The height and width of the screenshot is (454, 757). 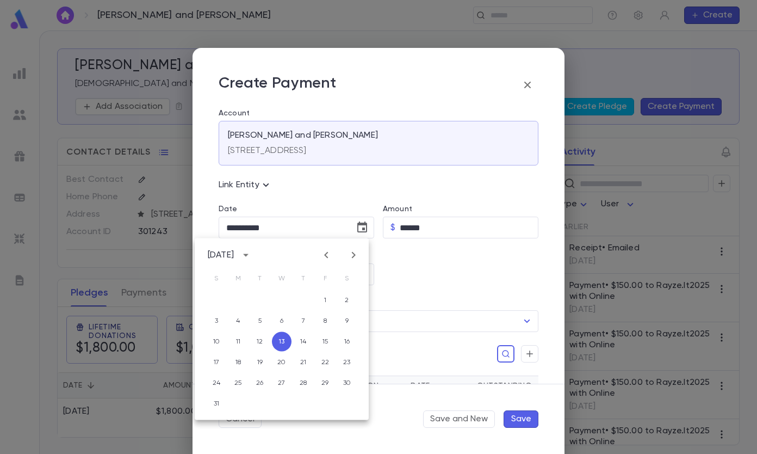 I want to click on span: Saturday, so click(x=347, y=279).